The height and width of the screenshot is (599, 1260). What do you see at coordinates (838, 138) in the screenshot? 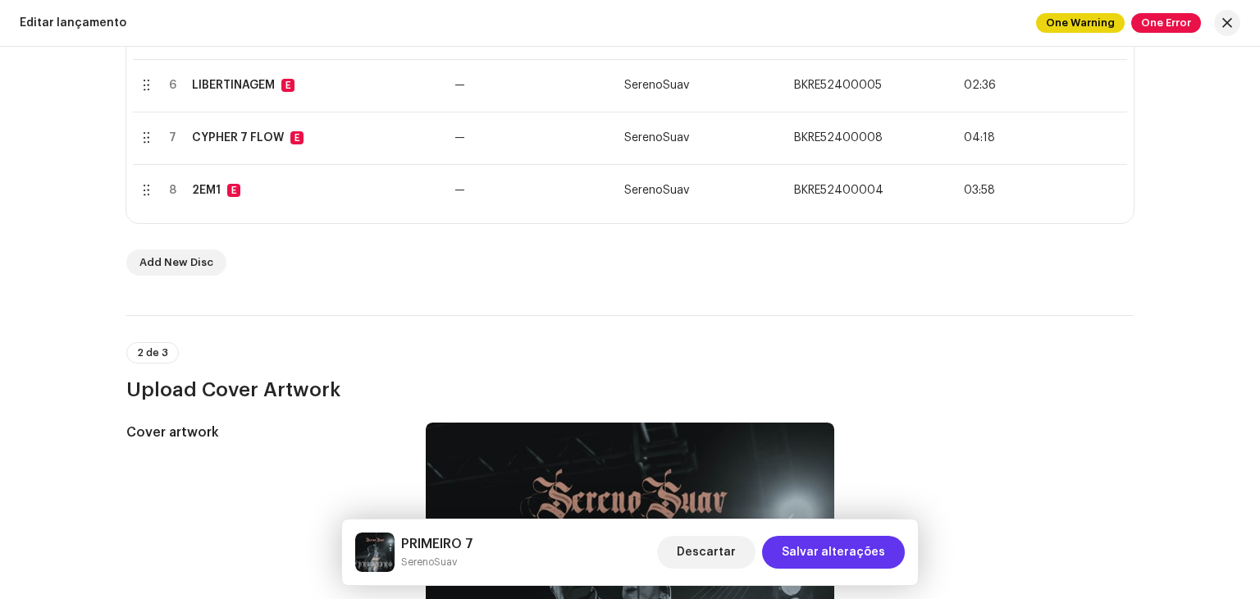
I see `span: BKRE52400008` at bounding box center [838, 138].